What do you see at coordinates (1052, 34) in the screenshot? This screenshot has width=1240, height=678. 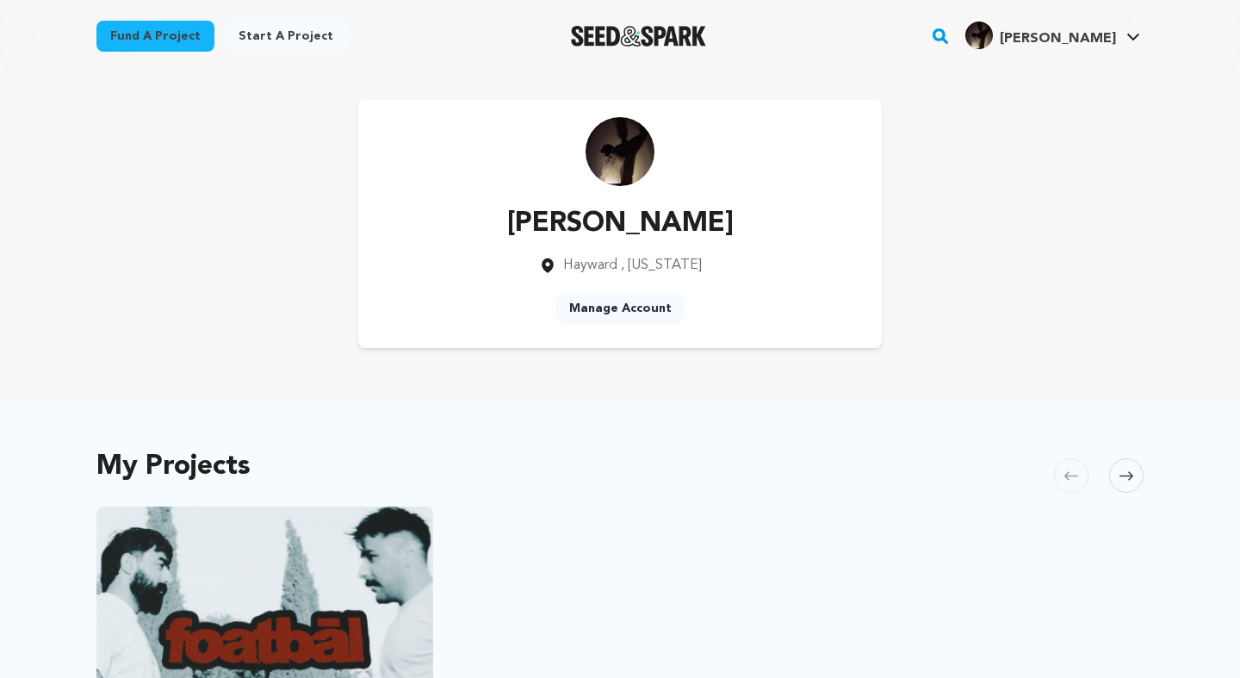 I see `a: Abe N.'s Profile` at bounding box center [1052, 34].